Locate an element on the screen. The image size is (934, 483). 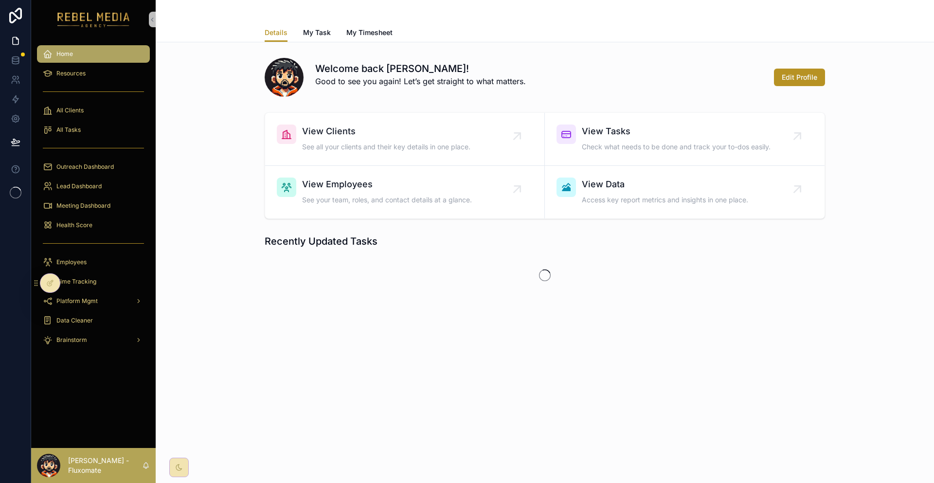
a: View ClientsSee all your clients and their key details in one place. is located at coordinates (405, 139).